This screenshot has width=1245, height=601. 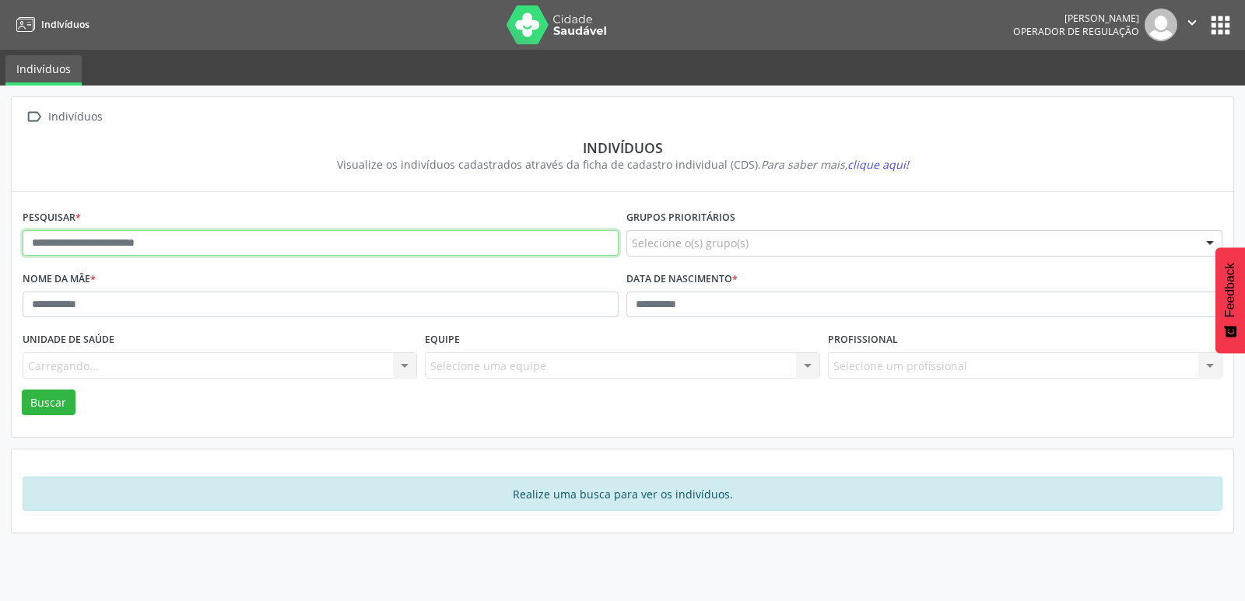 What do you see at coordinates (1220, 25) in the screenshot?
I see `button: apps` at bounding box center [1220, 25].